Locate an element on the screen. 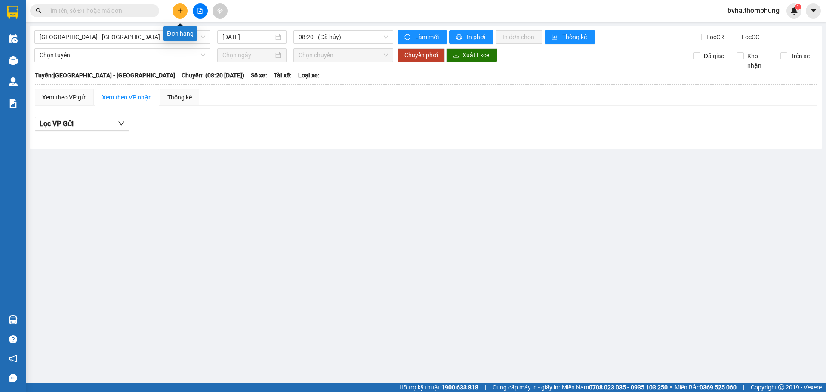 This screenshot has height=392, width=826. button: bar-chartThống kê is located at coordinates (569, 37).